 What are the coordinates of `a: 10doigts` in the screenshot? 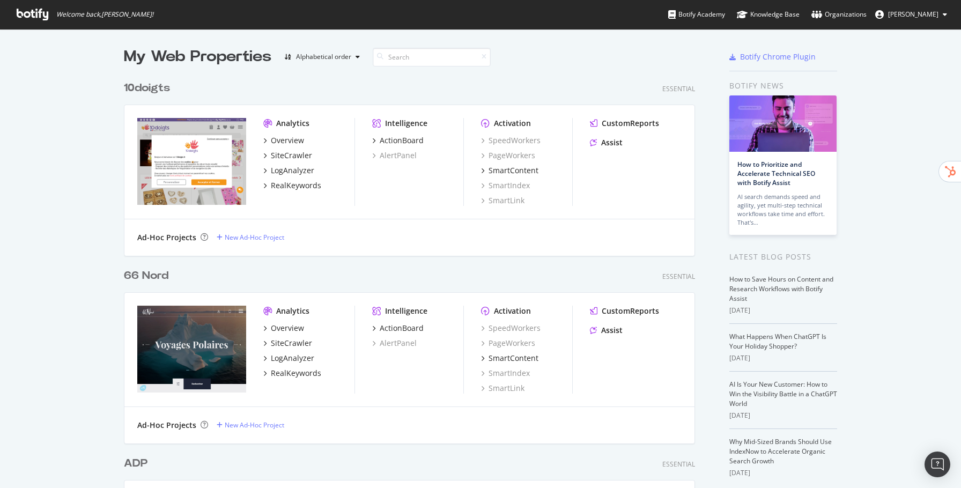 It's located at (149, 88).